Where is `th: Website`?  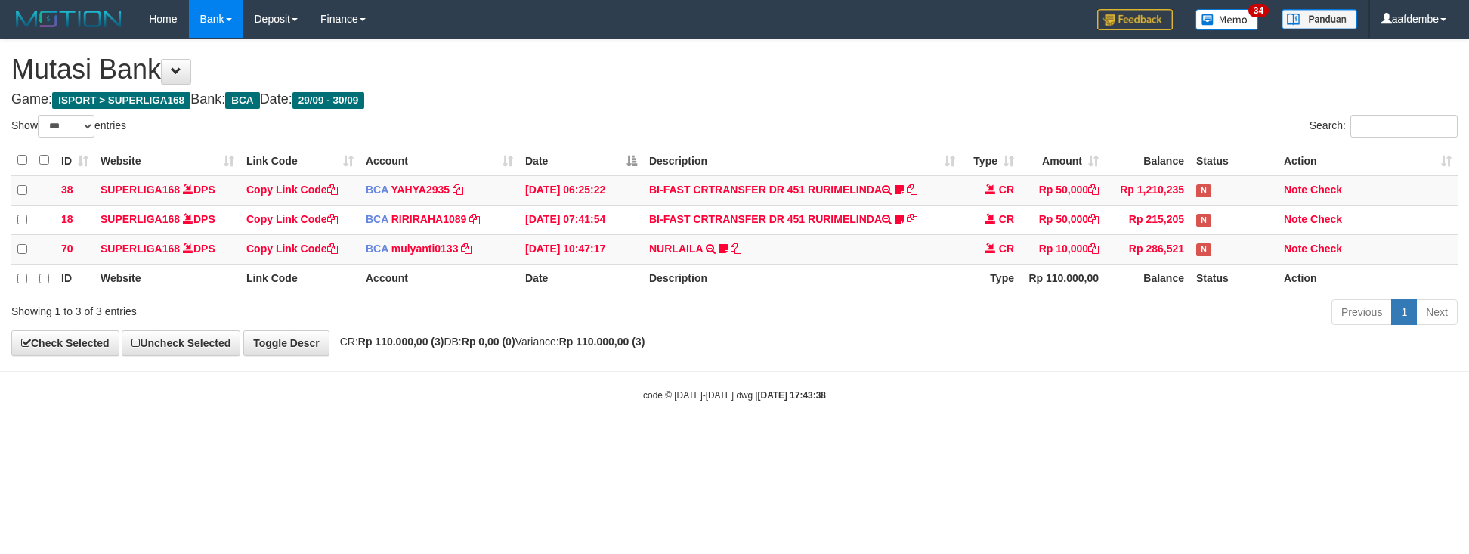
th: Website is located at coordinates (167, 278).